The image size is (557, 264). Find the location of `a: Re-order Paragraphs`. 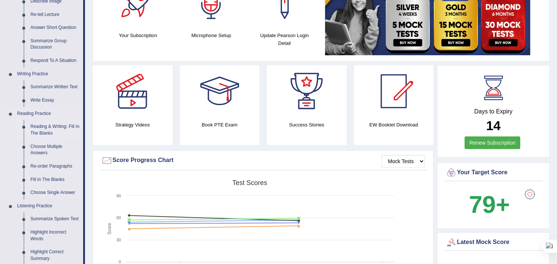

a: Re-order Paragraphs is located at coordinates (55, 167).